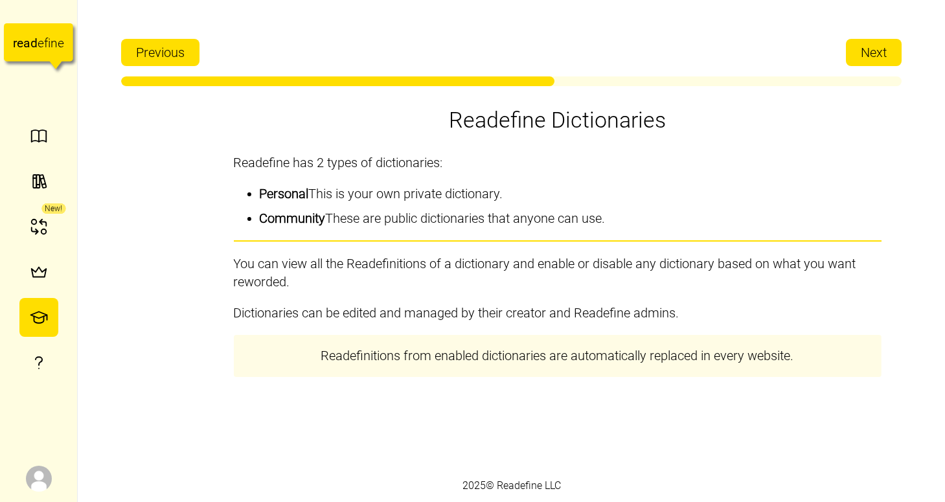 Image resolution: width=945 pixels, height=502 pixels. What do you see at coordinates (570, 218) in the screenshot?
I see `li: These are public dictionaries that anyone can use.` at bounding box center [570, 218].